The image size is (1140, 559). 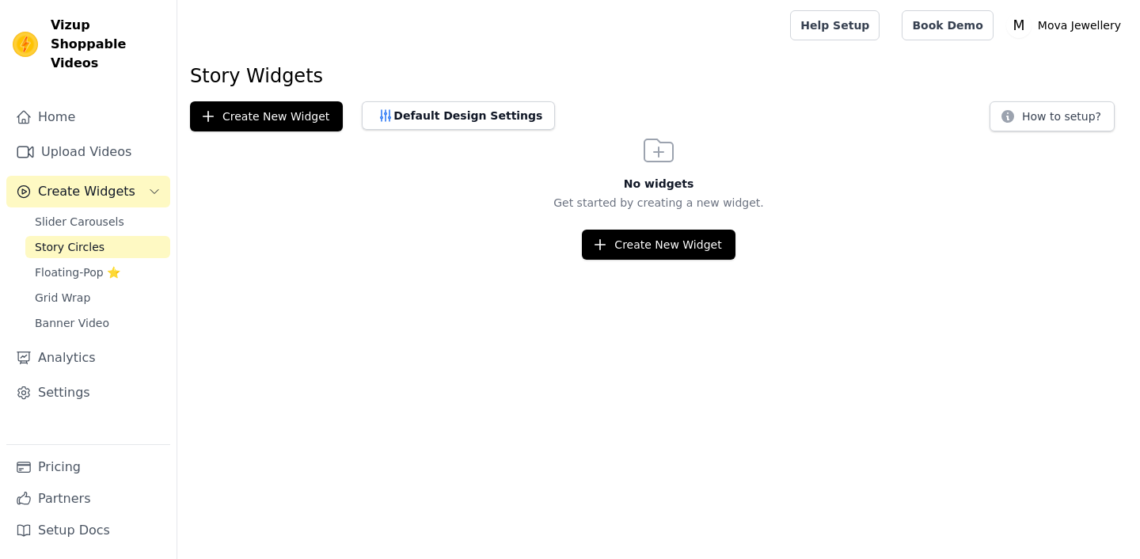 What do you see at coordinates (1052, 116) in the screenshot?
I see `button: How to setup?` at bounding box center [1052, 116].